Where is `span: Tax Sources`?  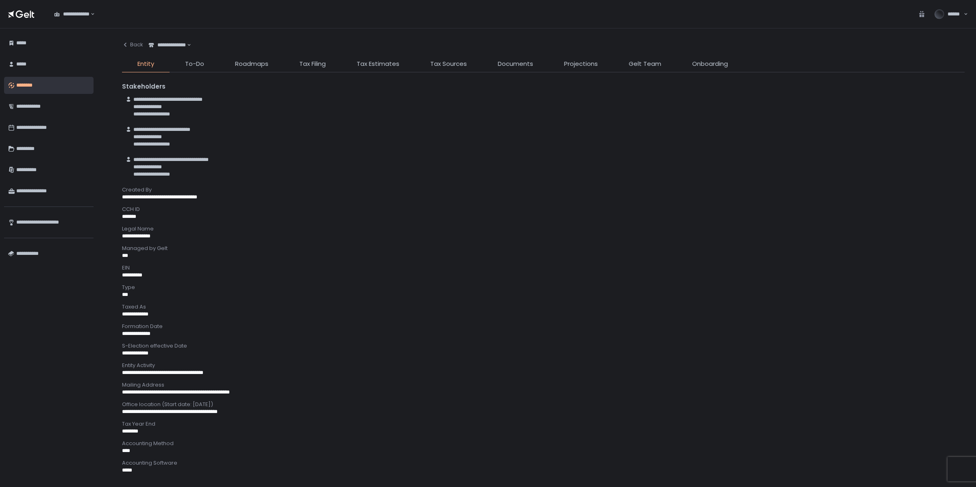
span: Tax Sources is located at coordinates (449, 64).